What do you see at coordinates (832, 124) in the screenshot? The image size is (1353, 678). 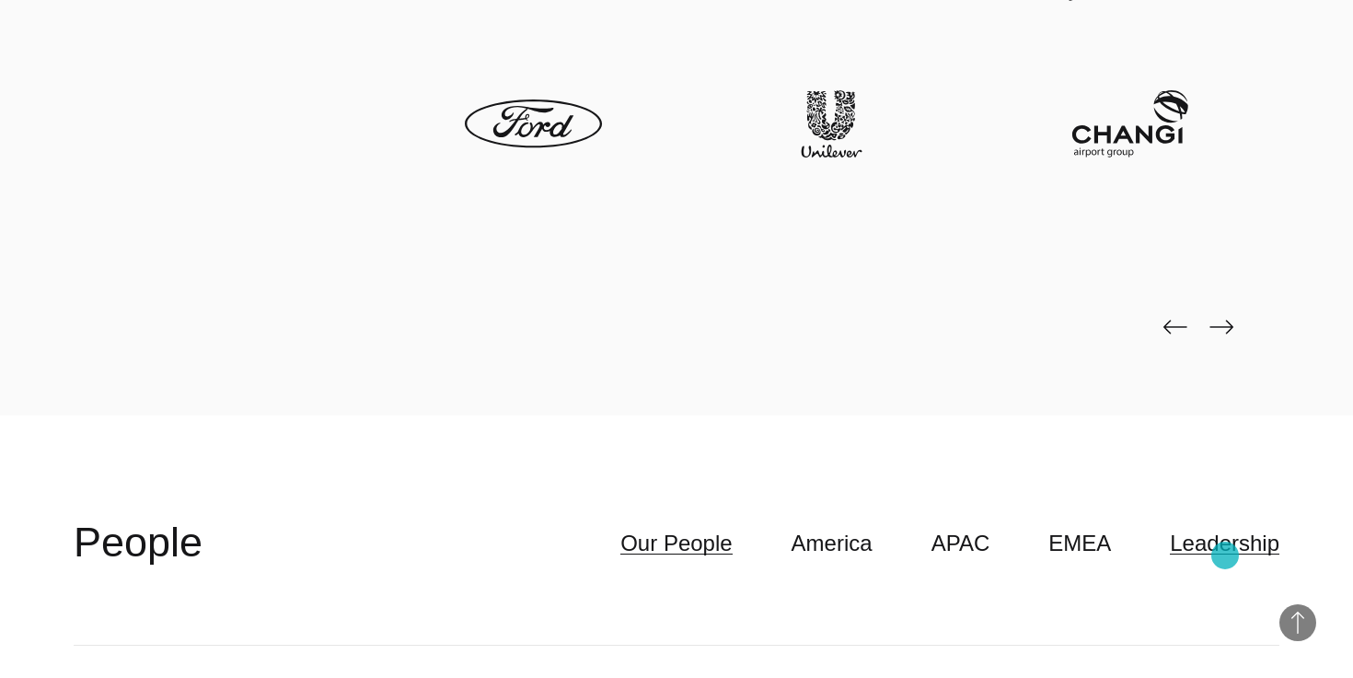 I see `img: Unilever` at bounding box center [832, 124].